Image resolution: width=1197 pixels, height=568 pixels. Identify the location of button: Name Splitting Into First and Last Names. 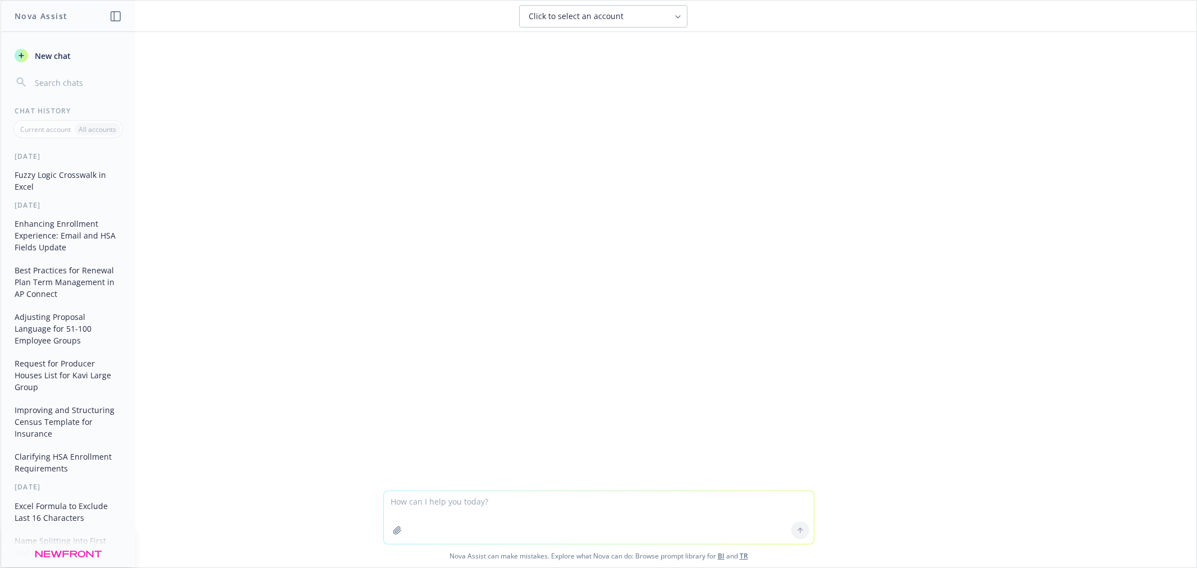
(68, 546).